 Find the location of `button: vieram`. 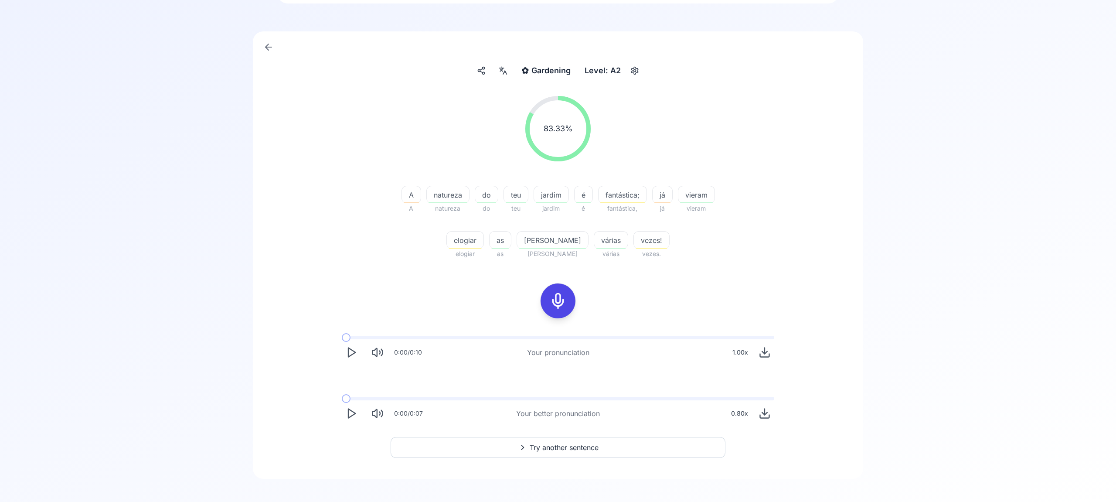

button: vieram is located at coordinates (696, 194).